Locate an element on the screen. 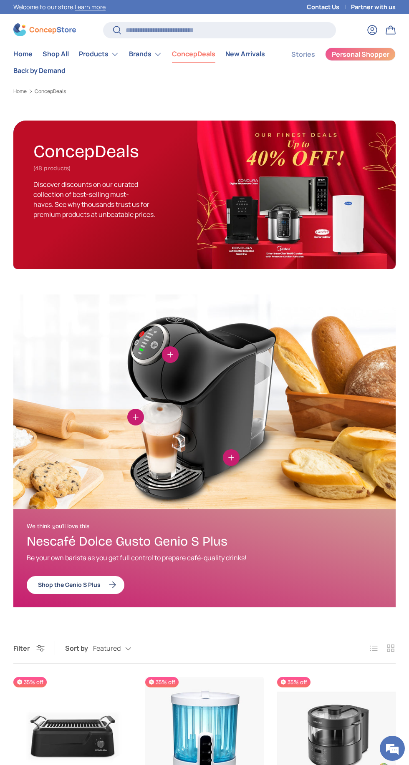 The width and height of the screenshot is (409, 765). a: Back by Demand is located at coordinates (39, 70).